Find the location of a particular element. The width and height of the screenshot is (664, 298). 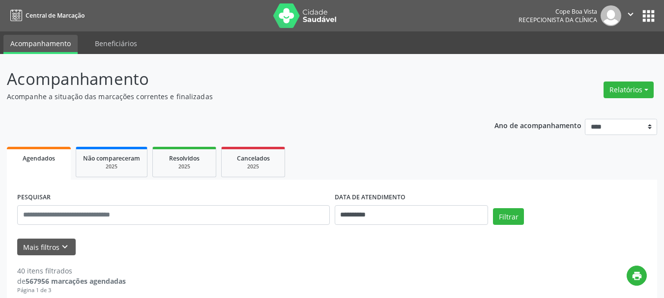

a: Beneficiários is located at coordinates (116, 43).